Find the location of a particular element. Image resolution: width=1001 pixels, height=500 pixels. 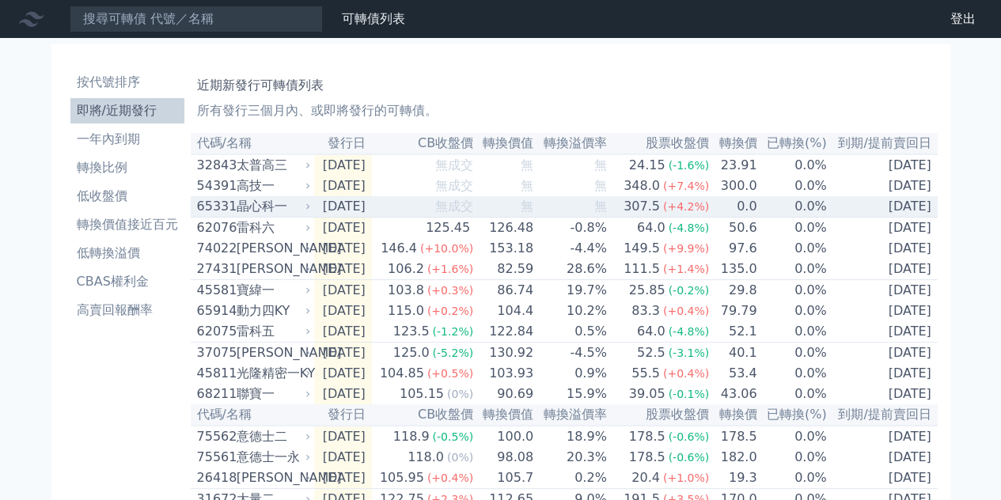

div: 103.8 is located at coordinates (406, 290).